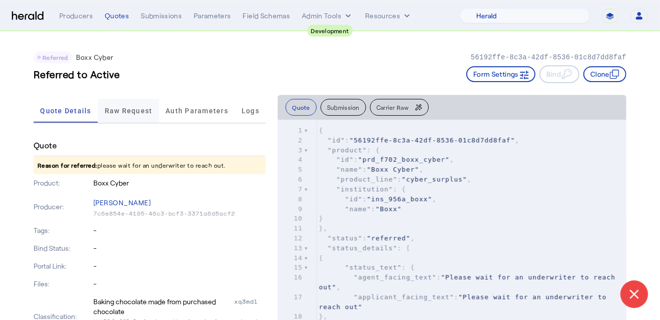 This screenshot has height=320, width=660. Describe the element at coordinates (128, 111) in the screenshot. I see `span: Raw Request` at that location.